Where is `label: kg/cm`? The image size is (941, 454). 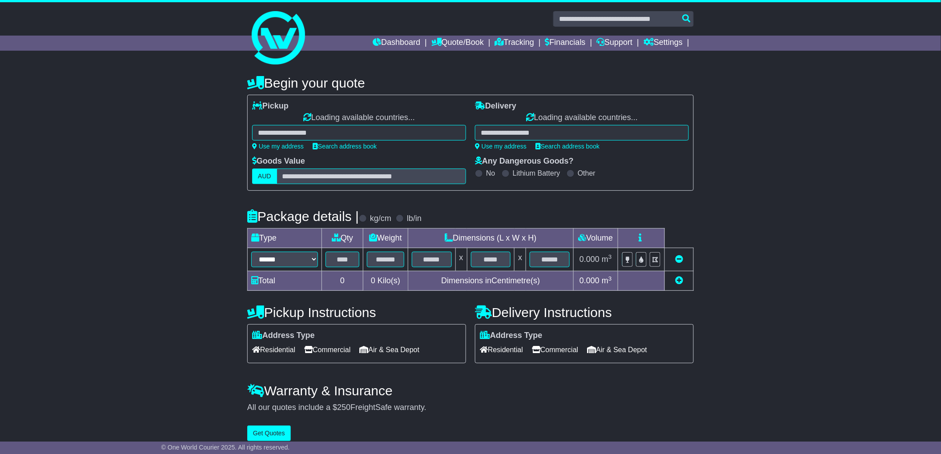
label: kg/cm is located at coordinates (381, 219).